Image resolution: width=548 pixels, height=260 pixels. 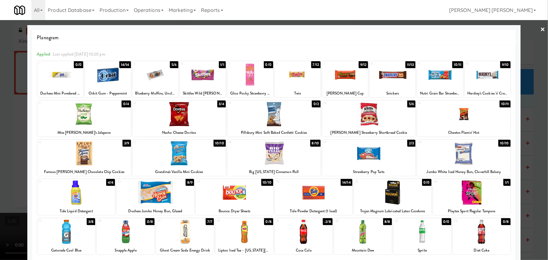 I want to click on div: 5, so click(x=239, y=64).